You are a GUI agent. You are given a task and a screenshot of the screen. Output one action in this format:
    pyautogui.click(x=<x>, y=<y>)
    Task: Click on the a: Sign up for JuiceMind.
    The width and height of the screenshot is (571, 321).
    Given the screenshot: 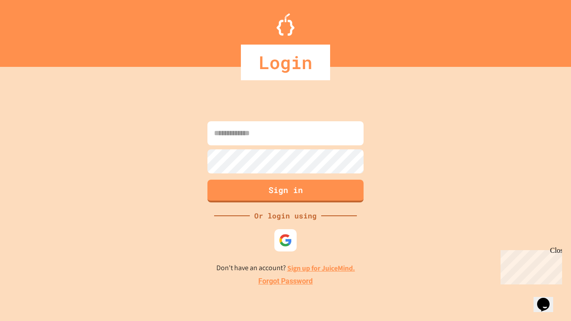 What is the action you would take?
    pyautogui.click(x=321, y=268)
    